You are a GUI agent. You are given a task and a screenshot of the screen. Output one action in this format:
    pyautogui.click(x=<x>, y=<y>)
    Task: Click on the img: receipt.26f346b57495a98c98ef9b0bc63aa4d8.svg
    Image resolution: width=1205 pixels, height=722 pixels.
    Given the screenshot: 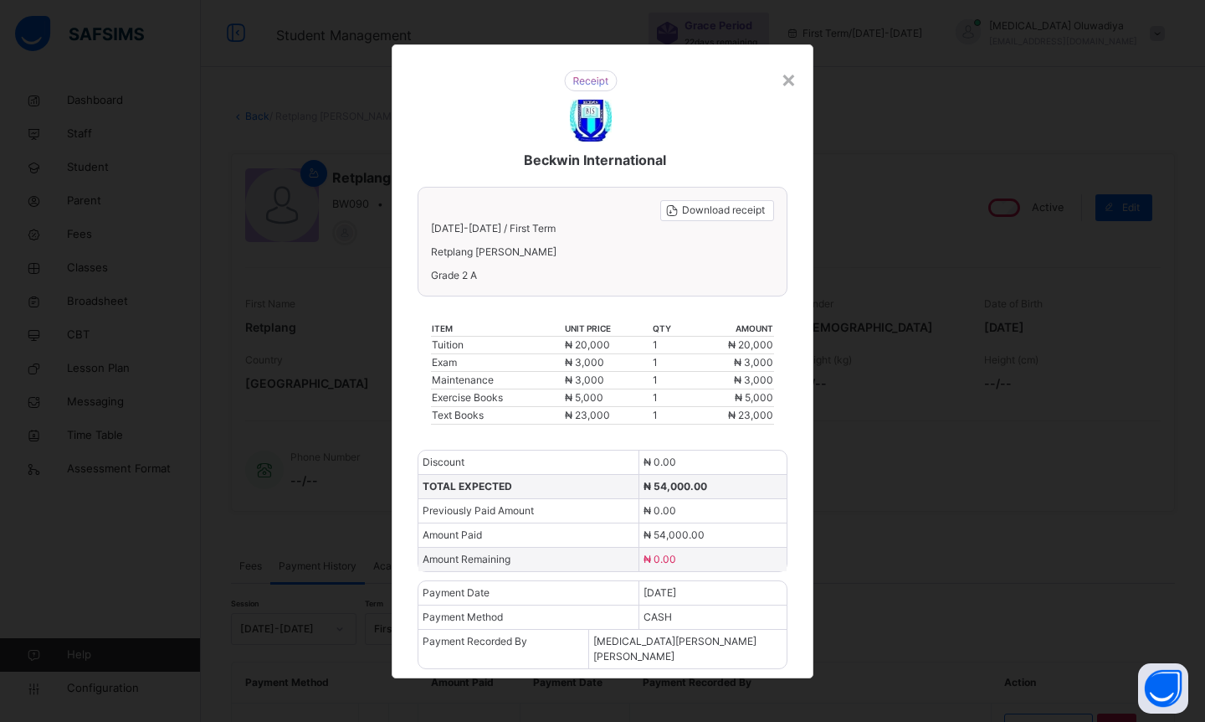 What is the action you would take?
    pyautogui.click(x=591, y=80)
    